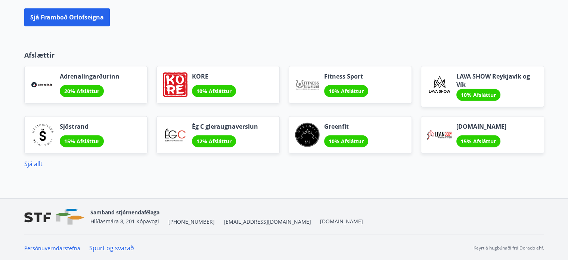  I want to click on span: LAVA SHOW Reykjavík og Vík, so click(497, 80).